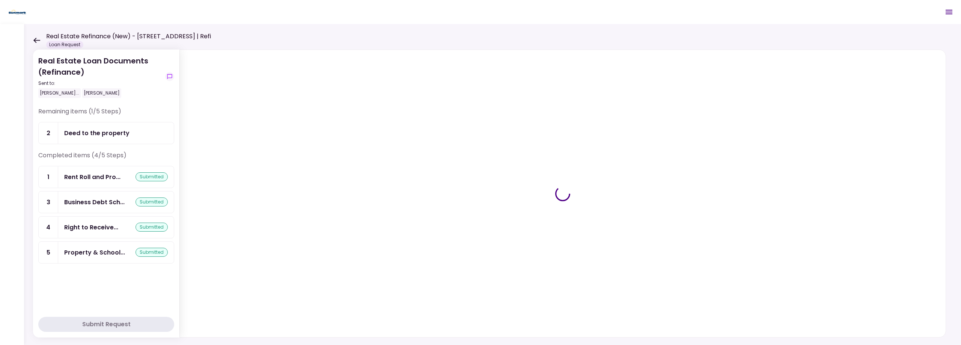 The width and height of the screenshot is (961, 345). Describe the element at coordinates (48, 133) in the screenshot. I see `div: 2` at that location.